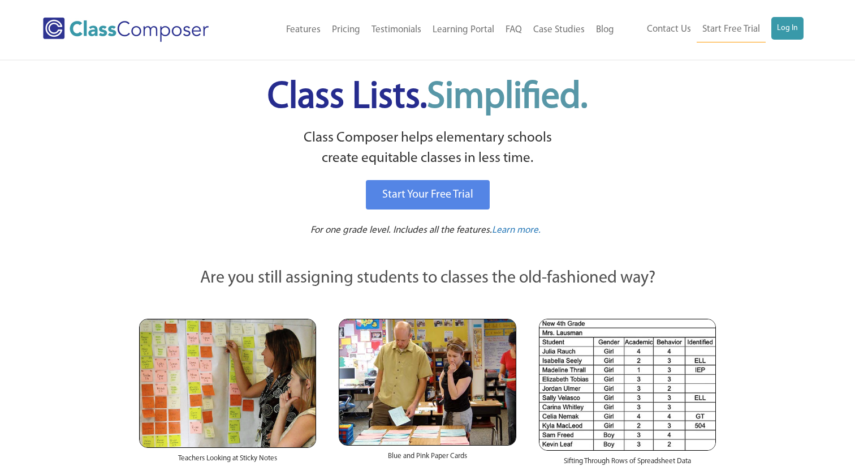  What do you see at coordinates (346, 30) in the screenshot?
I see `a: Pricing` at bounding box center [346, 30].